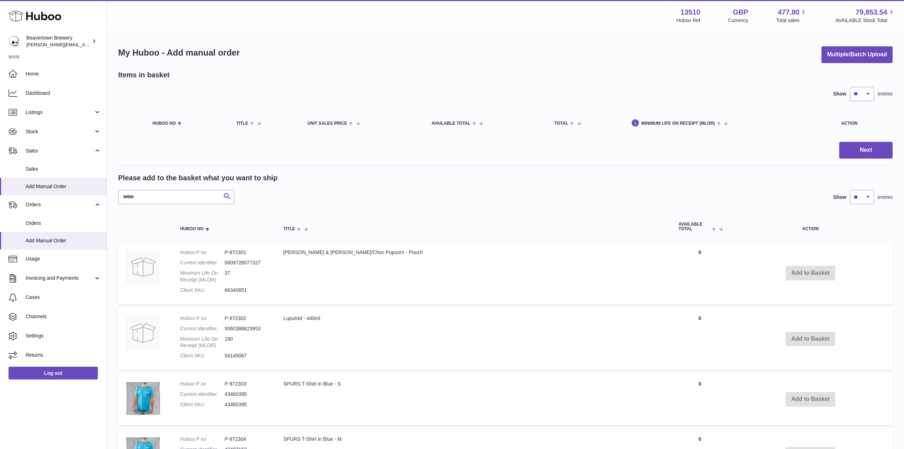 Image resolution: width=904 pixels, height=449 pixels. I want to click on span: Dashboard, so click(63, 93).